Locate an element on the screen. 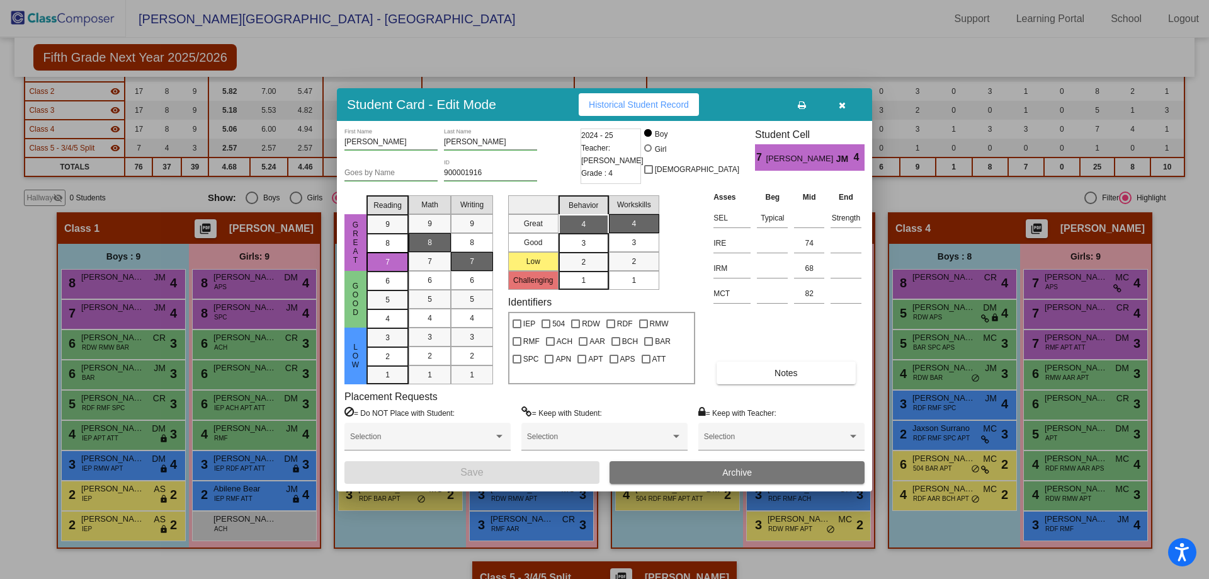 The height and width of the screenshot is (579, 1209). span: Archive is located at coordinates (737, 472).